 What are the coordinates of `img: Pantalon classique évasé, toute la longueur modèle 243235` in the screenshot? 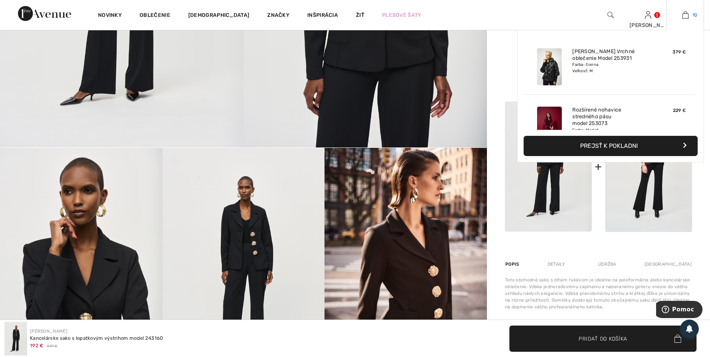 It's located at (649, 167).